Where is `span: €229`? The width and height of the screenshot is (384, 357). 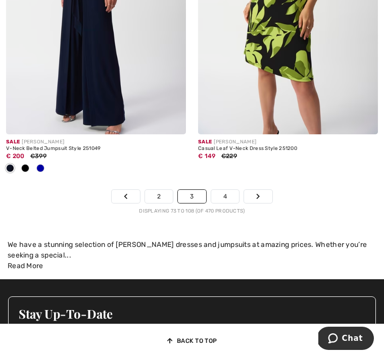
span: €229 is located at coordinates (229, 156).